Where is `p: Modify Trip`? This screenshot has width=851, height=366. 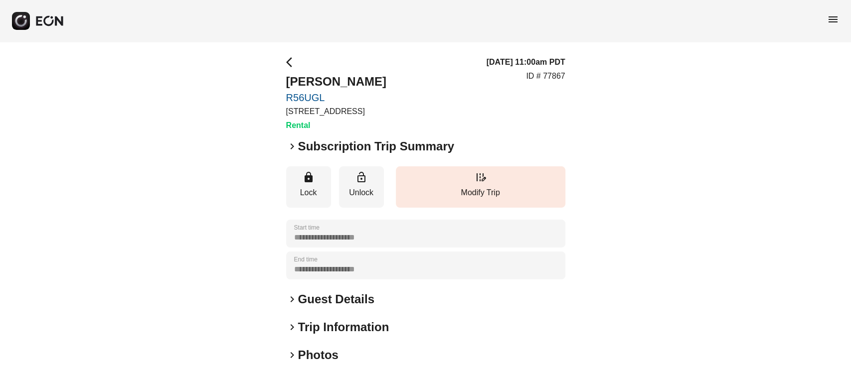 p: Modify Trip is located at coordinates (481, 193).